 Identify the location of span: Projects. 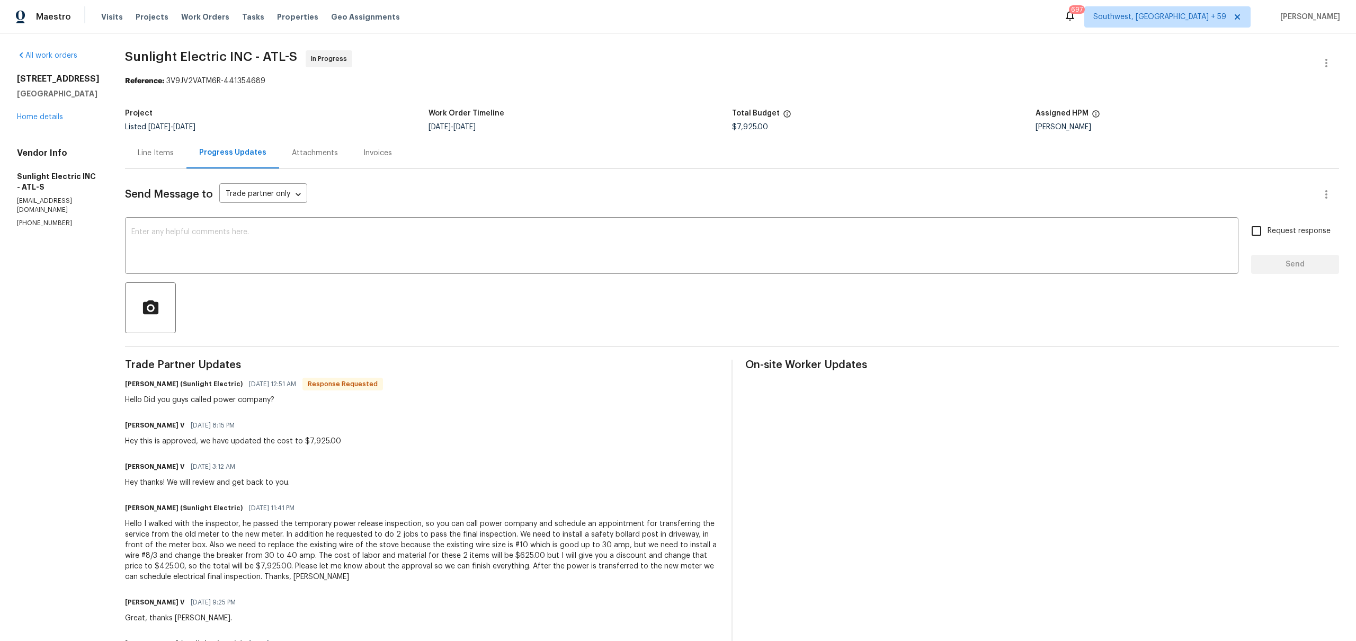
(152, 17).